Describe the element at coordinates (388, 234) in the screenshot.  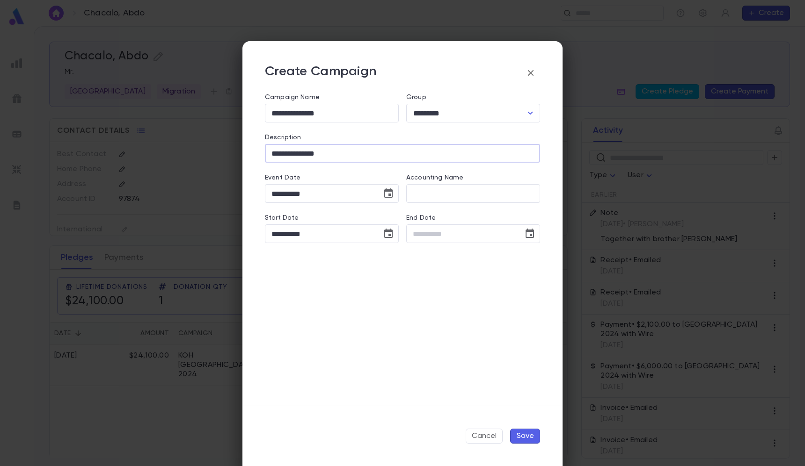
I see `button: Choose date, selected date is Sep 29, 2025` at that location.